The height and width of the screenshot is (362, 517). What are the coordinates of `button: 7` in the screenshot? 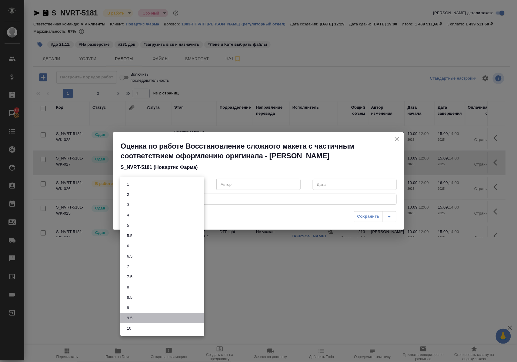 It's located at (128, 267).